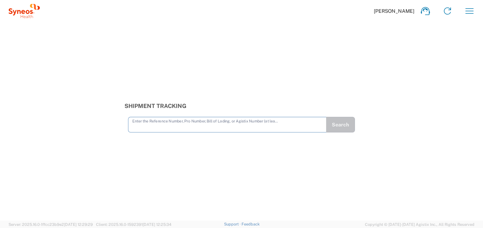  I want to click on h3: Shipment Tracking, so click(242, 106).